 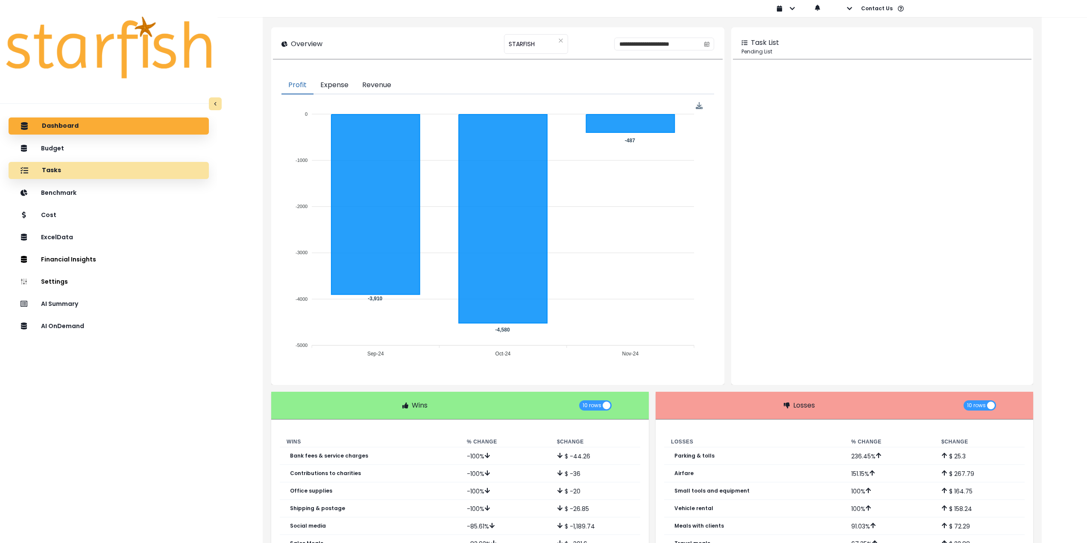 I want to click on button: Revenue, so click(x=377, y=85).